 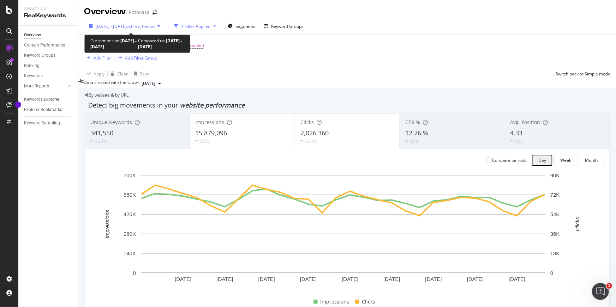 I want to click on div: Keywords, so click(x=33, y=76).